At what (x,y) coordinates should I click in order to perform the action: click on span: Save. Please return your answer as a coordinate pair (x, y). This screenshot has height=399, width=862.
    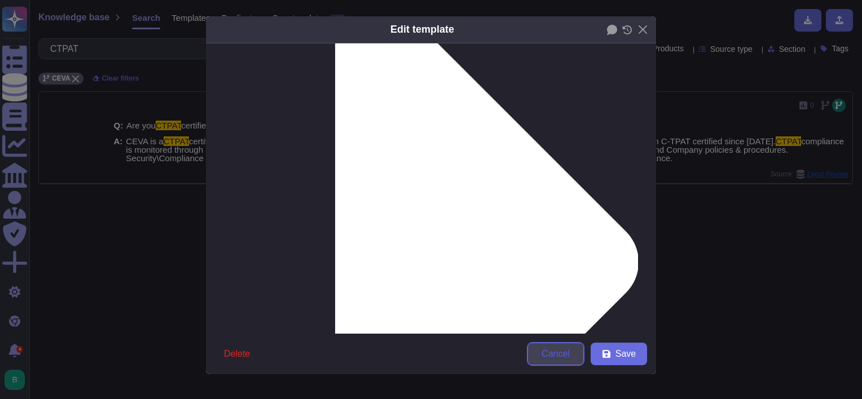
    Looking at the image, I should click on (626, 354).